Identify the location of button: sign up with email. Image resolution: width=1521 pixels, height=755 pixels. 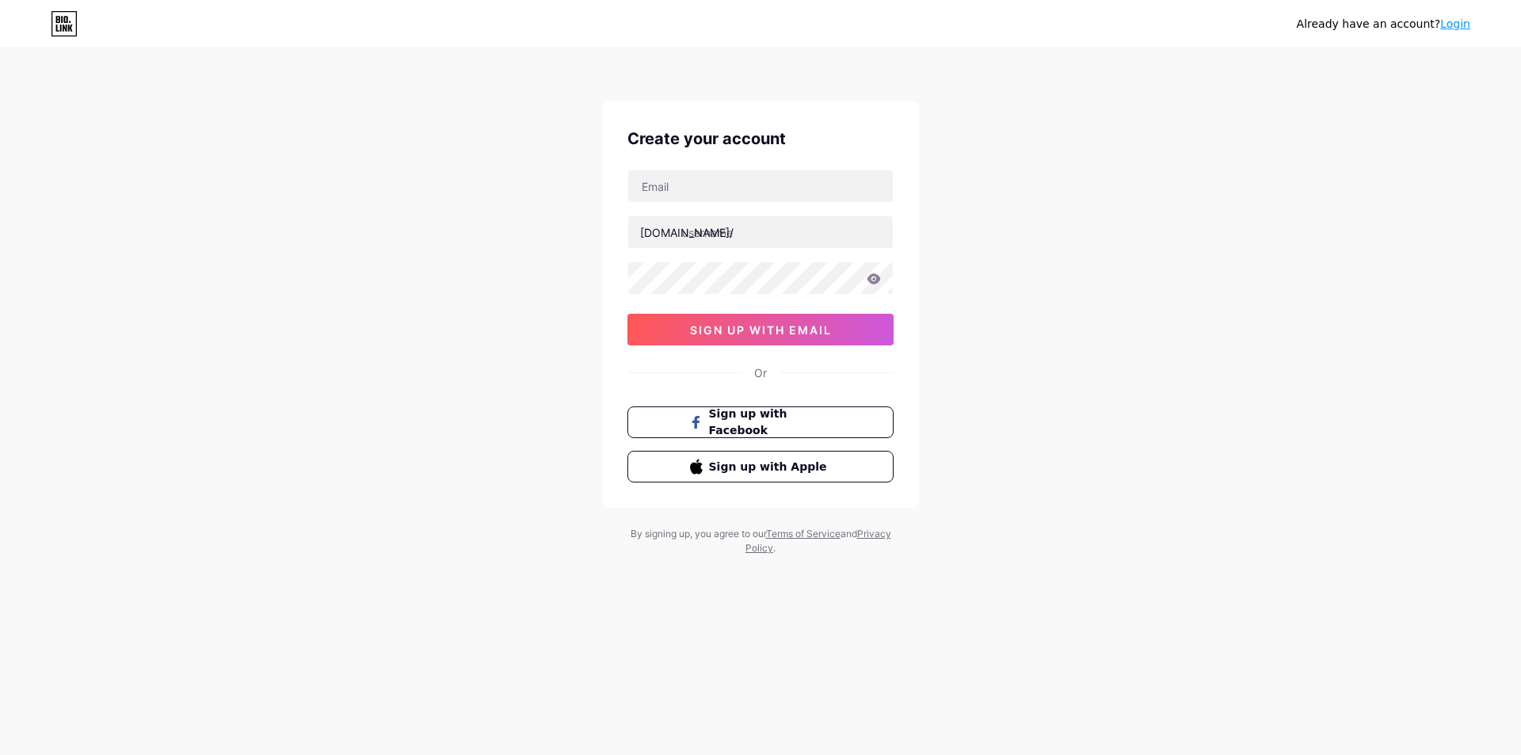
(760, 330).